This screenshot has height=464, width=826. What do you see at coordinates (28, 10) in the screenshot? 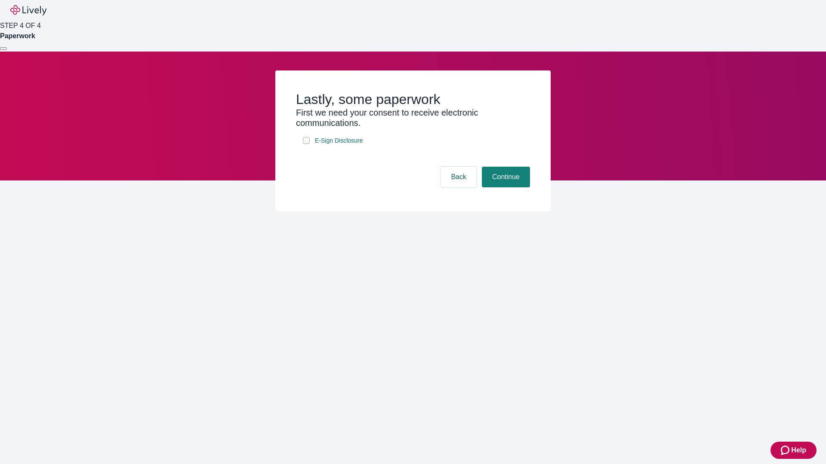
I see `img: Lively` at bounding box center [28, 10].